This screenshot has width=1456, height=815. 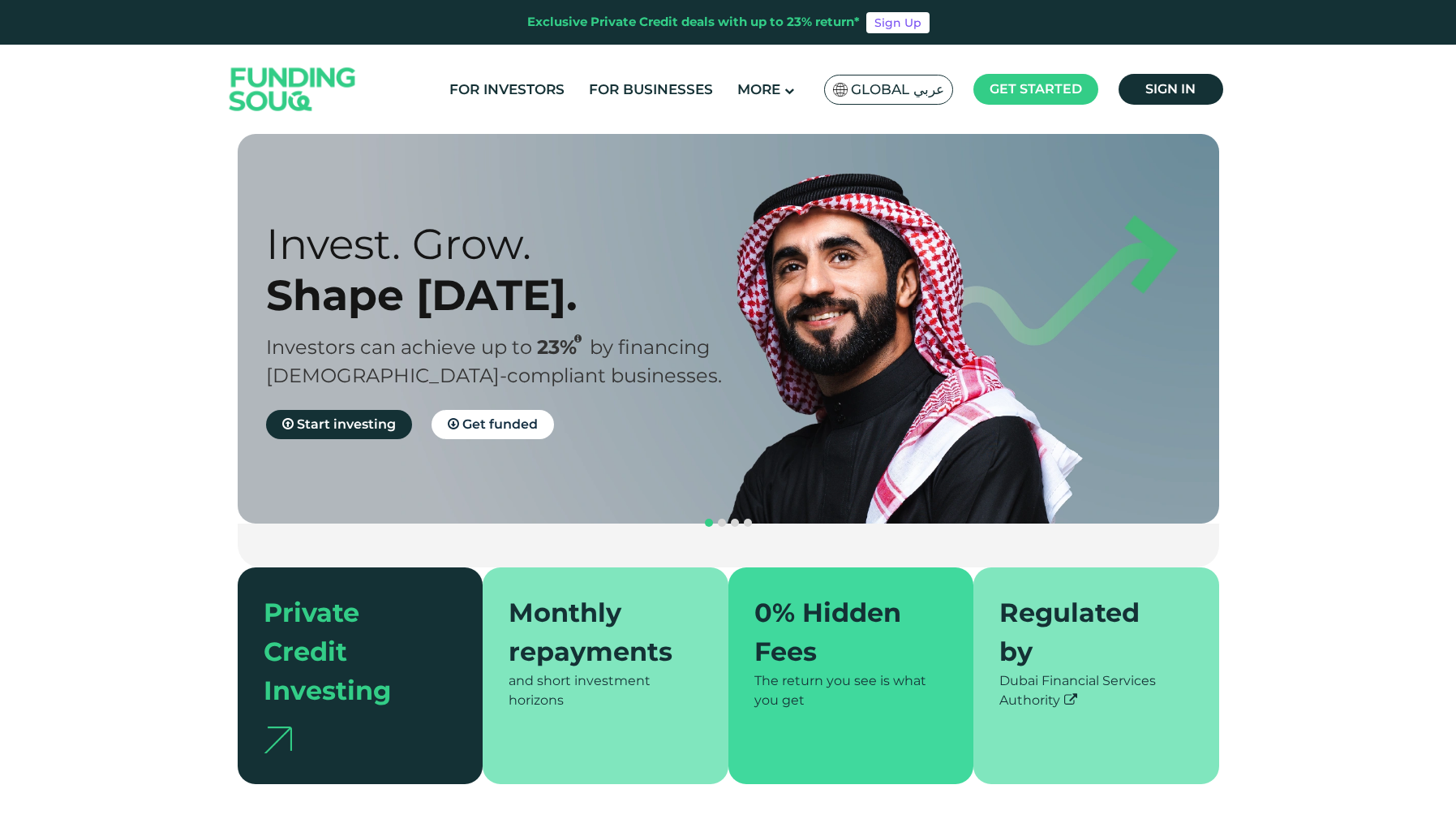 I want to click on i: 23% IRR (expected) ~ 15% Net yield (expected), so click(x=578, y=339).